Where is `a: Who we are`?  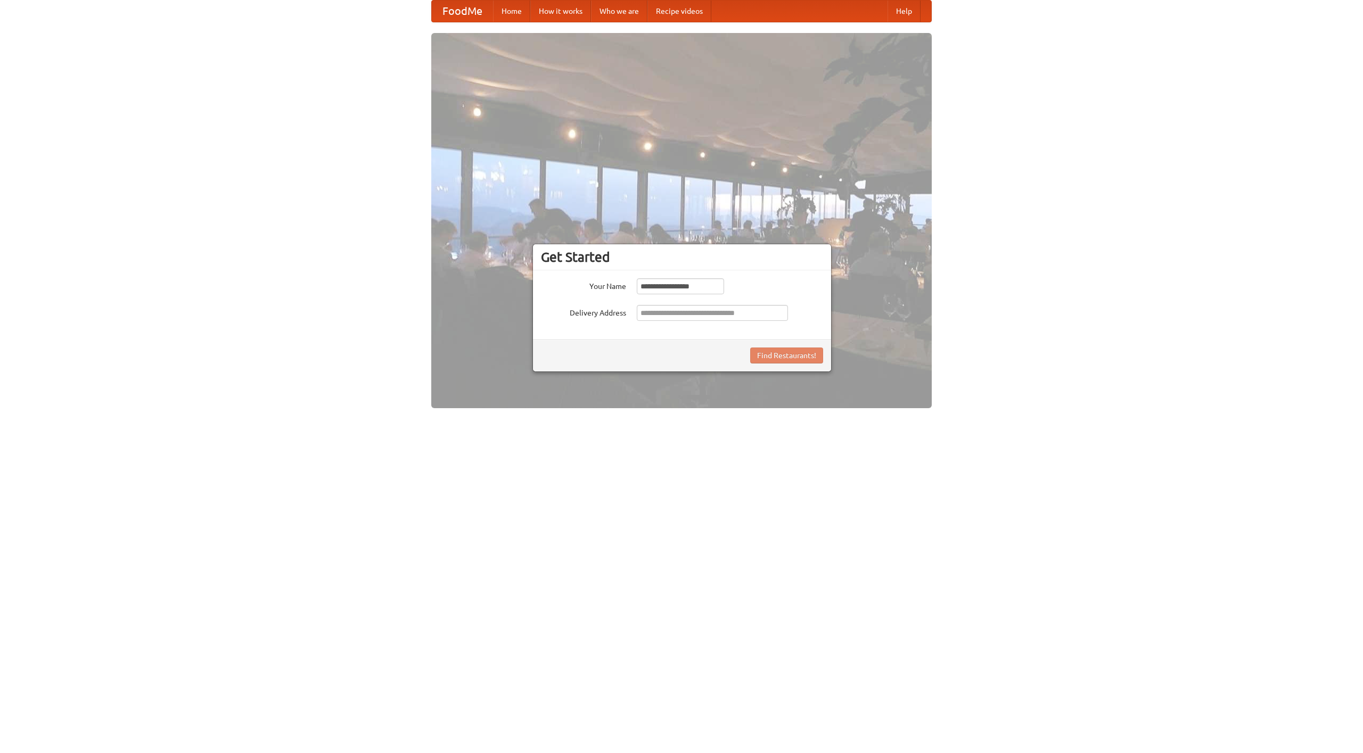 a: Who we are is located at coordinates (619, 11).